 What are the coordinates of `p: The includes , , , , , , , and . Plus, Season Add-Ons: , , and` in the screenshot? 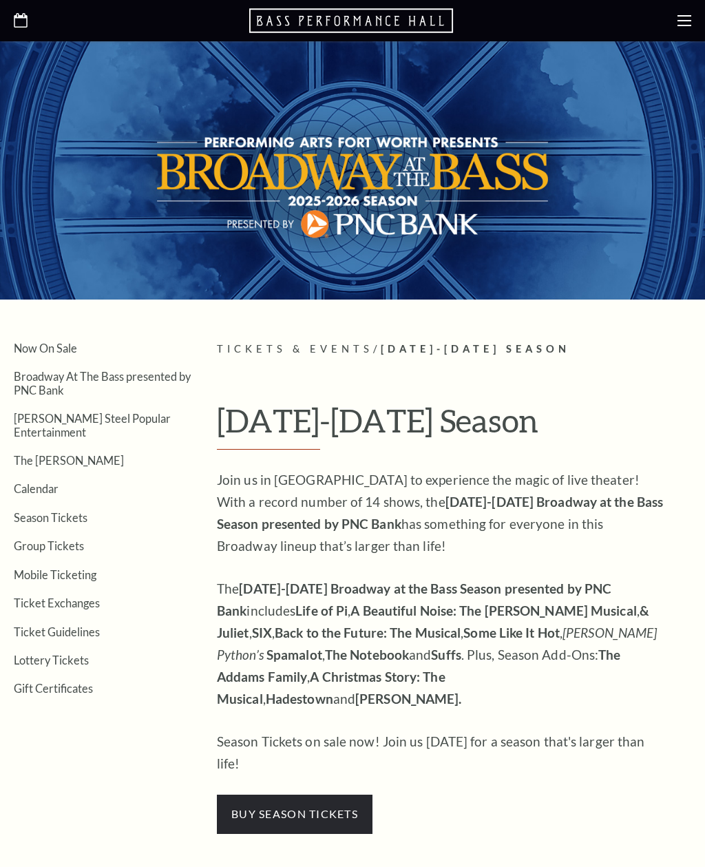 It's located at (441, 644).